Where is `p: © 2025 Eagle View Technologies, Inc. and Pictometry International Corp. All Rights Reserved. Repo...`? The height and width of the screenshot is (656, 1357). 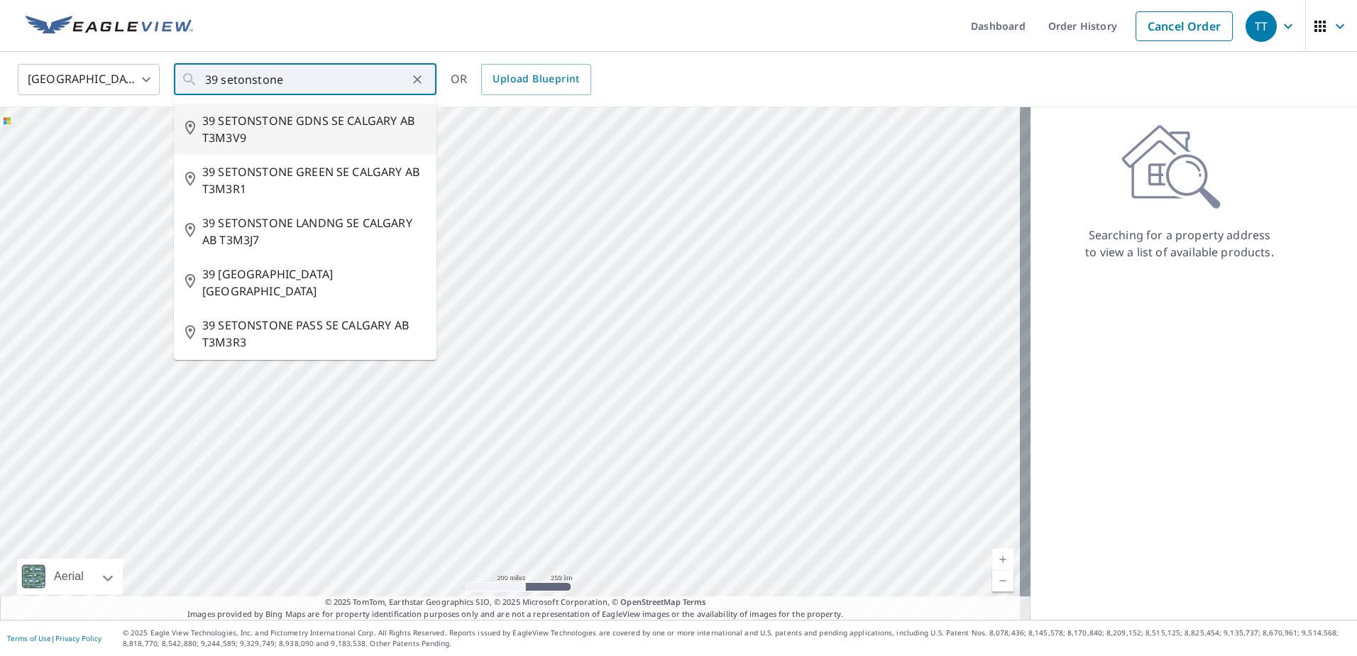 p: © 2025 Eagle View Technologies, Inc. and Pictometry International Corp. All Rights Reserved. Repo... is located at coordinates (736, 638).